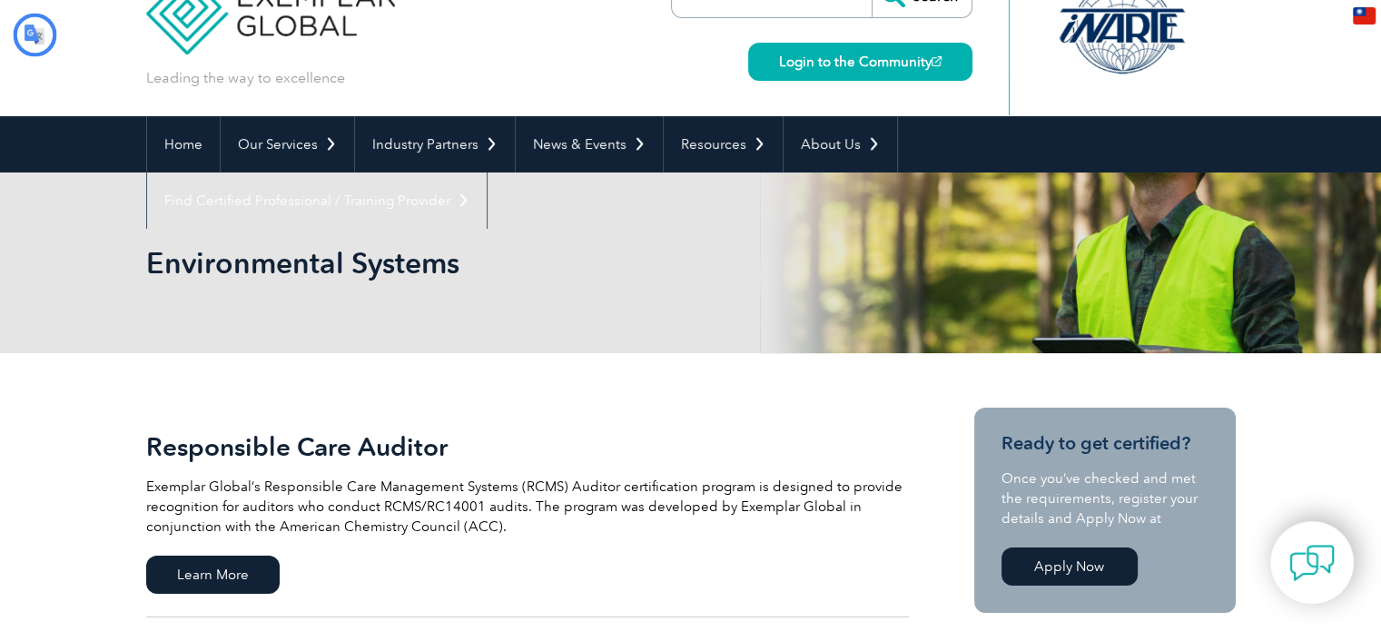  I want to click on a: Home, so click(183, 144).